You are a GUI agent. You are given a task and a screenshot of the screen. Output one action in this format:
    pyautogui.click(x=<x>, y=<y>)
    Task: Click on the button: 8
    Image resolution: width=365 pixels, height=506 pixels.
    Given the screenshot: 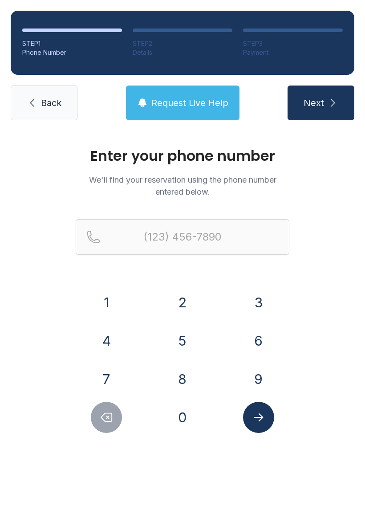 What is the action you would take?
    pyautogui.click(x=183, y=379)
    